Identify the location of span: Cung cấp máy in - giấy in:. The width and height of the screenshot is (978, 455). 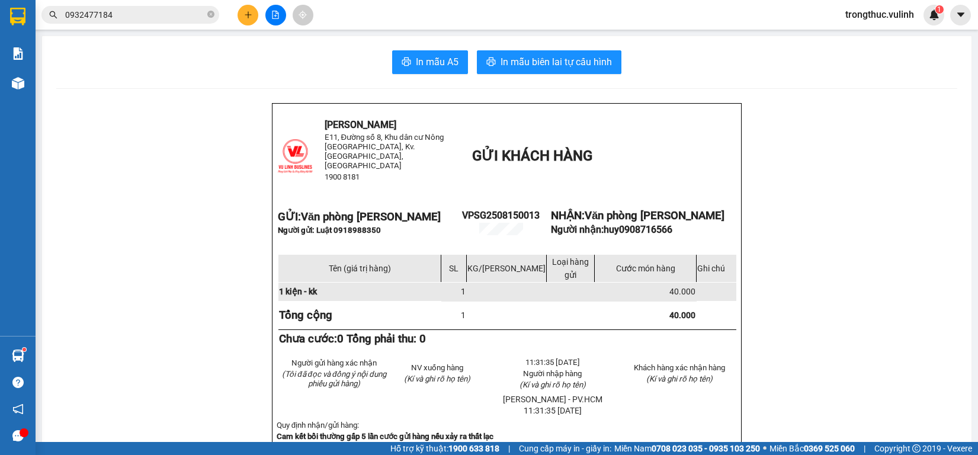
(565, 448).